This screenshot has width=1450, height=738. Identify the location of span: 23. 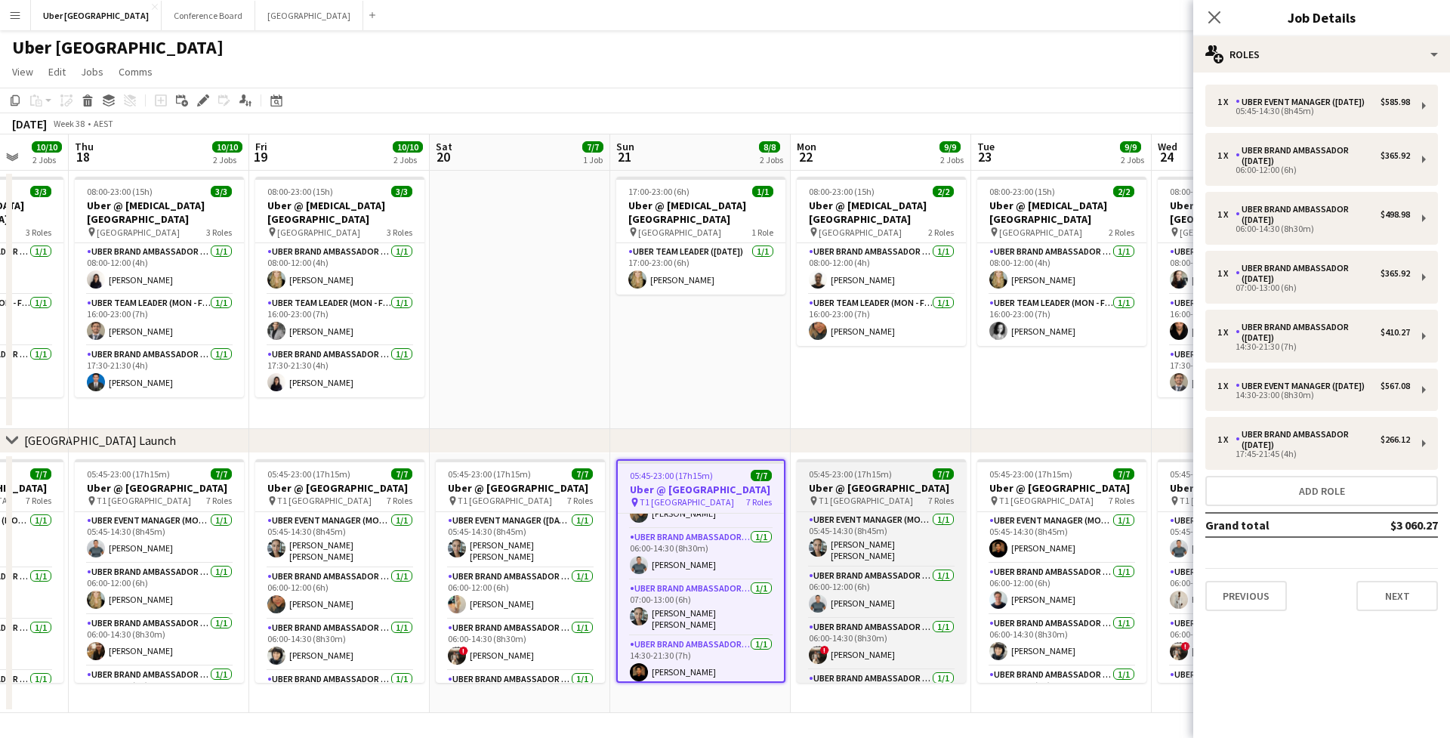
(985, 156).